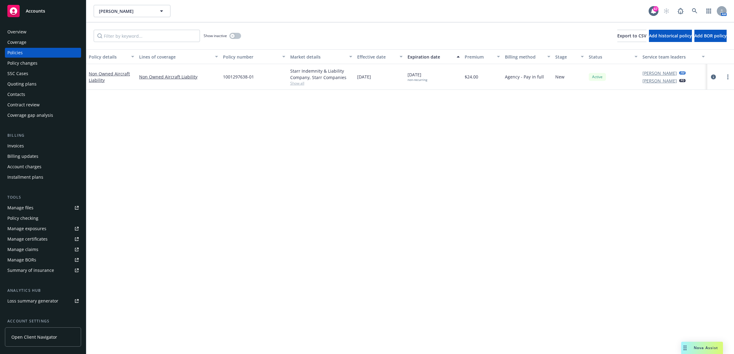  What do you see at coordinates (524, 57) in the screenshot?
I see `div: Billing method` at bounding box center [524, 57].